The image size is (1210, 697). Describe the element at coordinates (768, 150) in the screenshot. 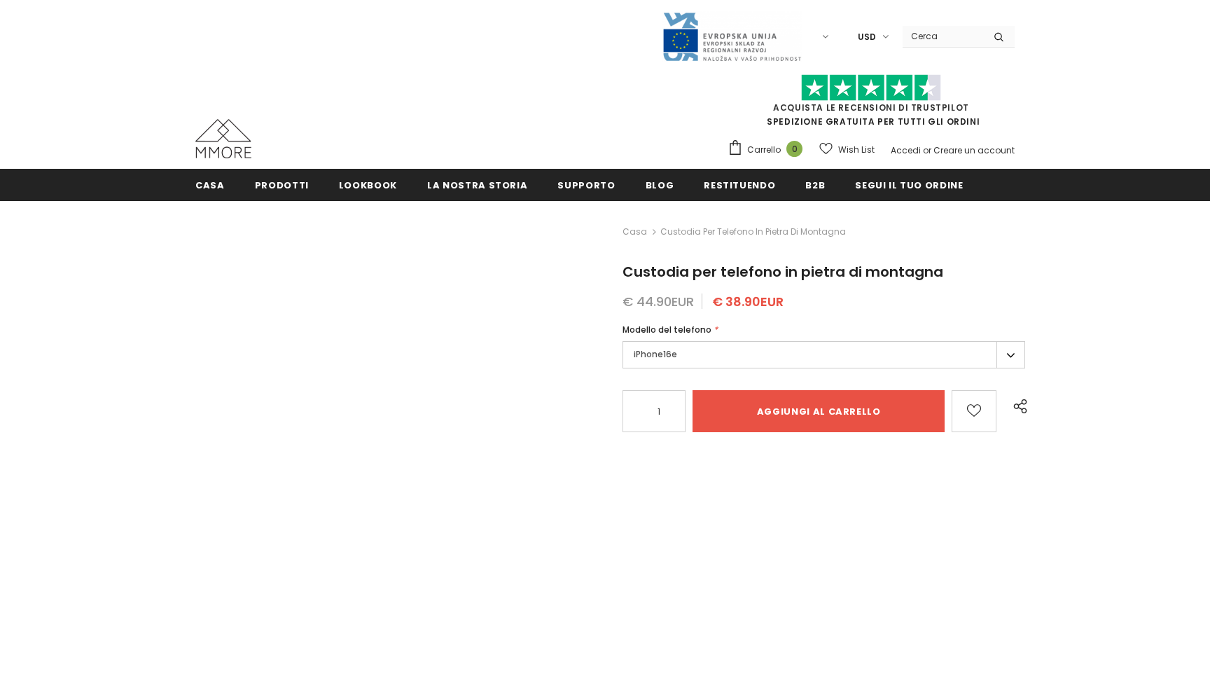

I see `a: Carrello 0` at that location.